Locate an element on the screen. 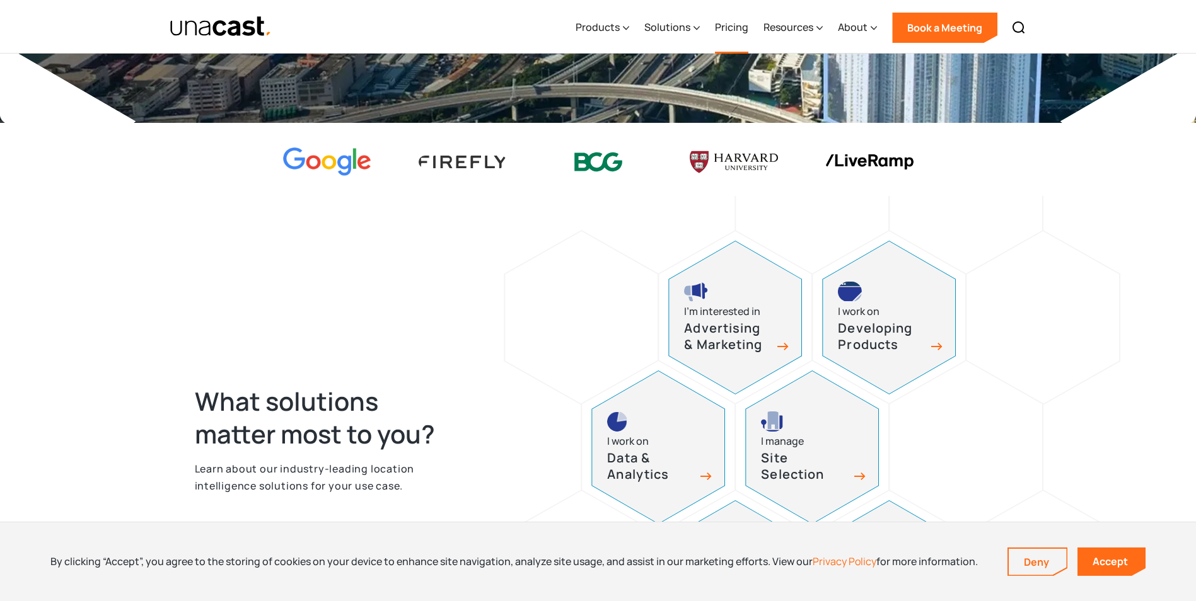  a: site selection icon I manageSite Selection is located at coordinates (812, 448).